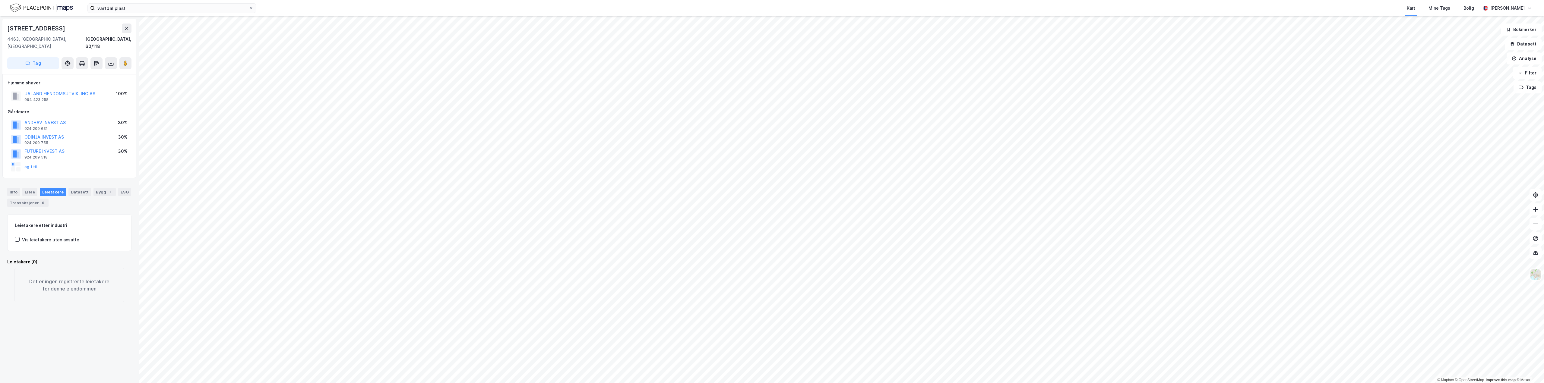 This screenshot has height=383, width=1544. I want to click on div: Mine Tags, so click(1439, 8).